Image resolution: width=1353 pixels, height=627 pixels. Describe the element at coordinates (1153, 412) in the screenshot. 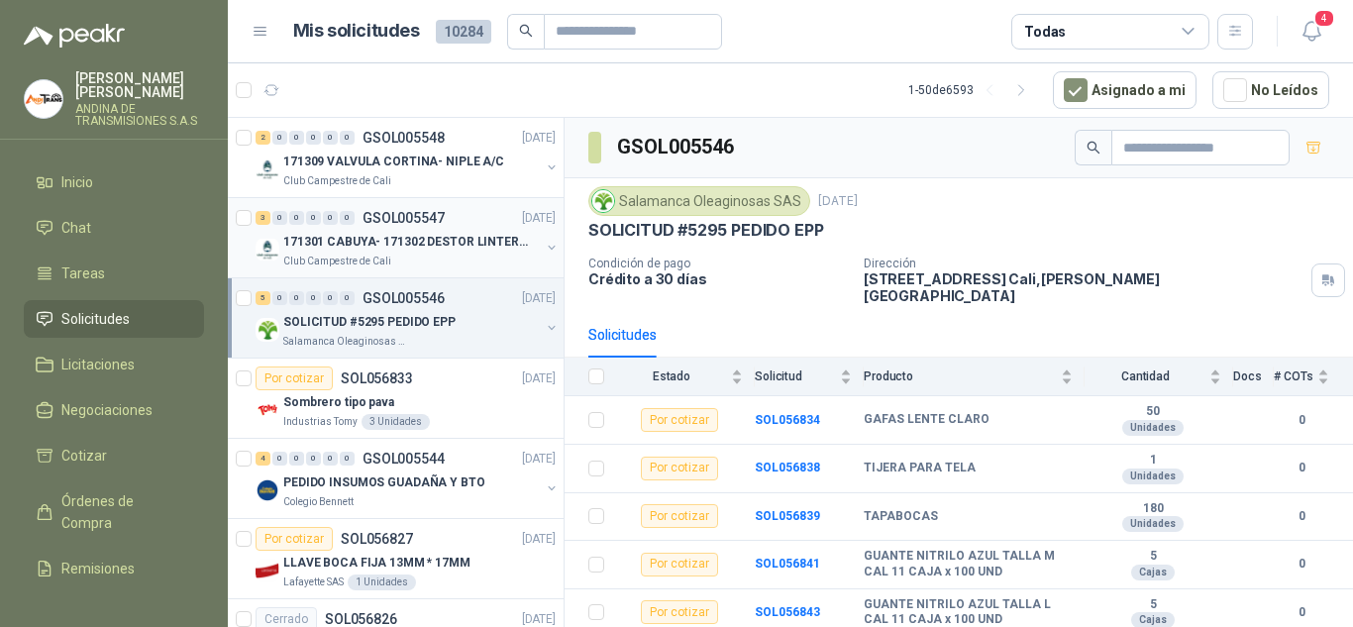

I see `b: 50` at that location.